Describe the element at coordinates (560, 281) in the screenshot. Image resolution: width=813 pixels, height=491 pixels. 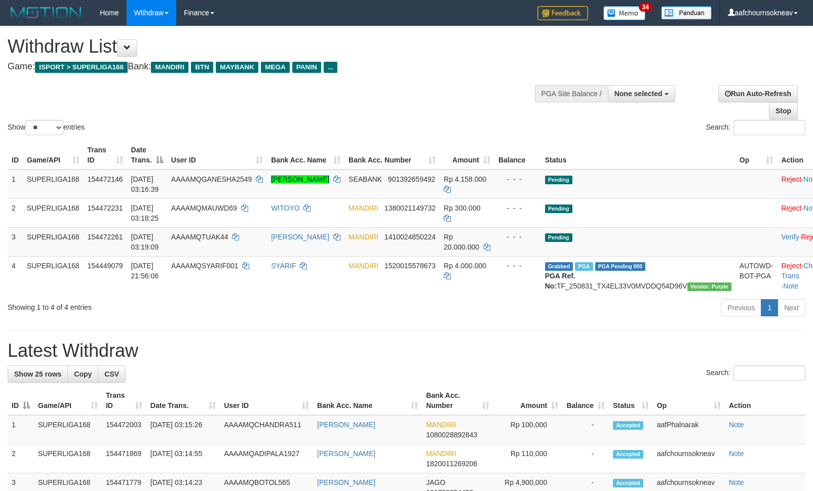
I see `b: PGA Ref. No:` at that location.